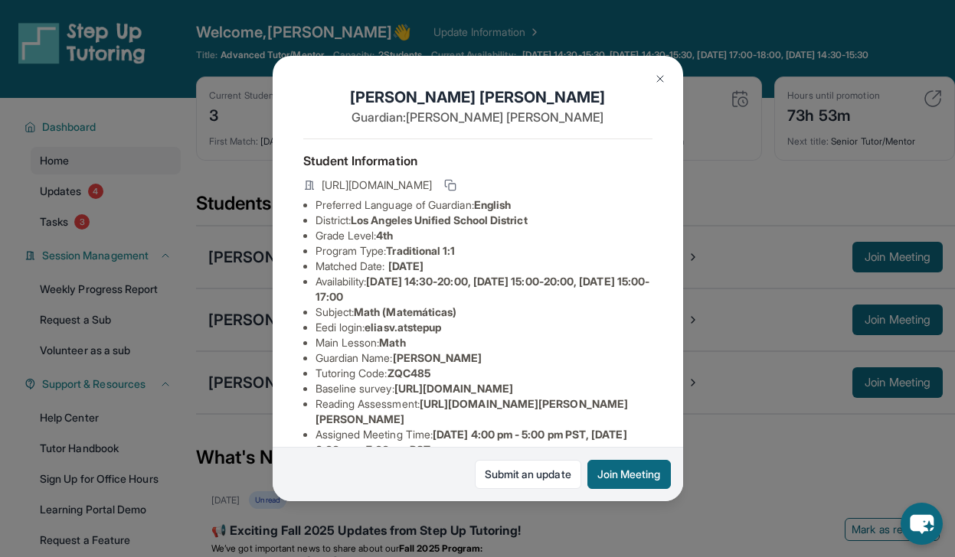 The image size is (955, 557). Describe the element at coordinates (484, 266) in the screenshot. I see `li: Matched Date:` at that location.